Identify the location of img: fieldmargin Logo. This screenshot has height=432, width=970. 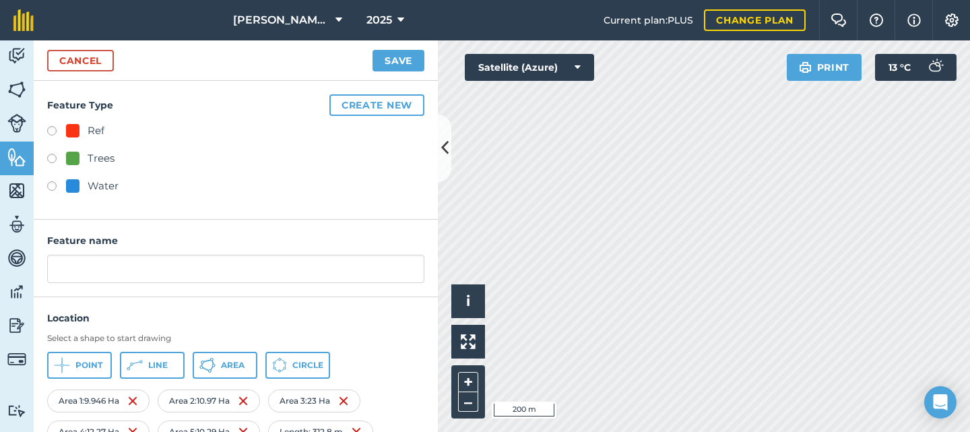
(24, 20).